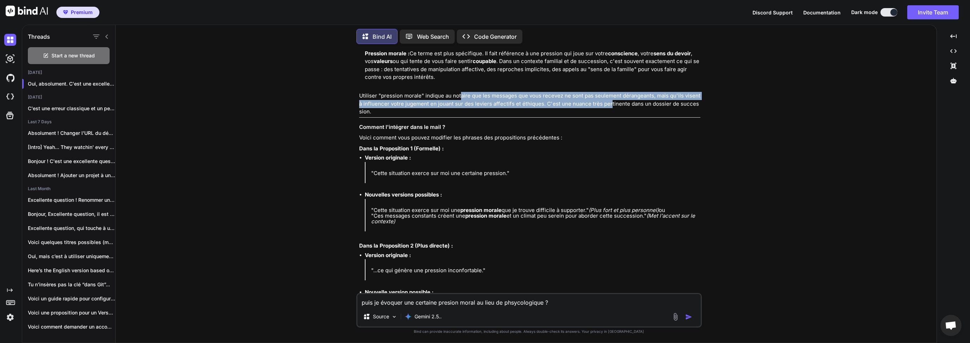  I want to click on div: Ouvrir le chat, so click(951, 326).